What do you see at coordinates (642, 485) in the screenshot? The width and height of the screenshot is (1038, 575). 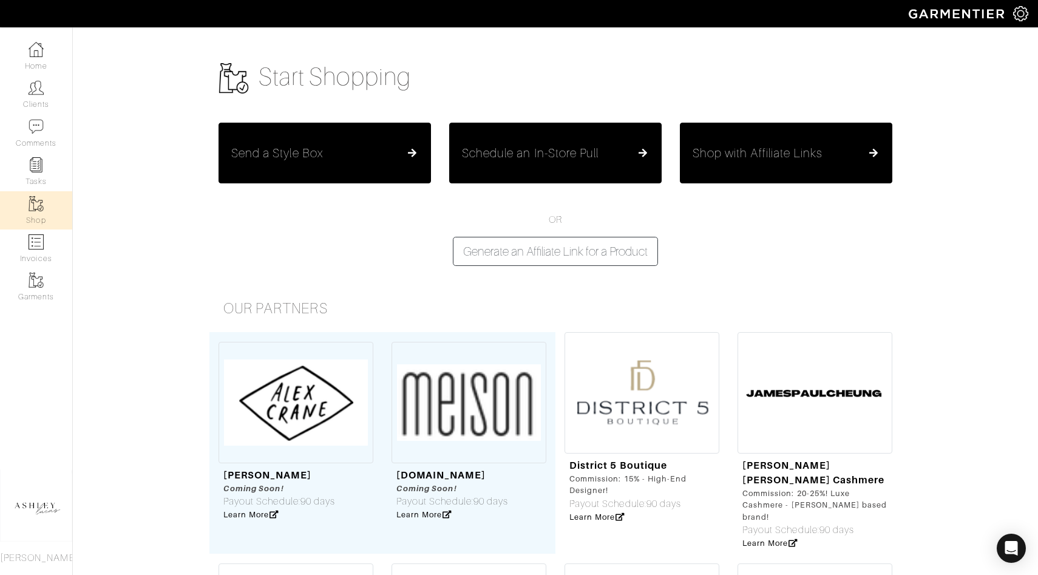 I see `div: Commission: 15% - High-End Designer!` at bounding box center [642, 485].